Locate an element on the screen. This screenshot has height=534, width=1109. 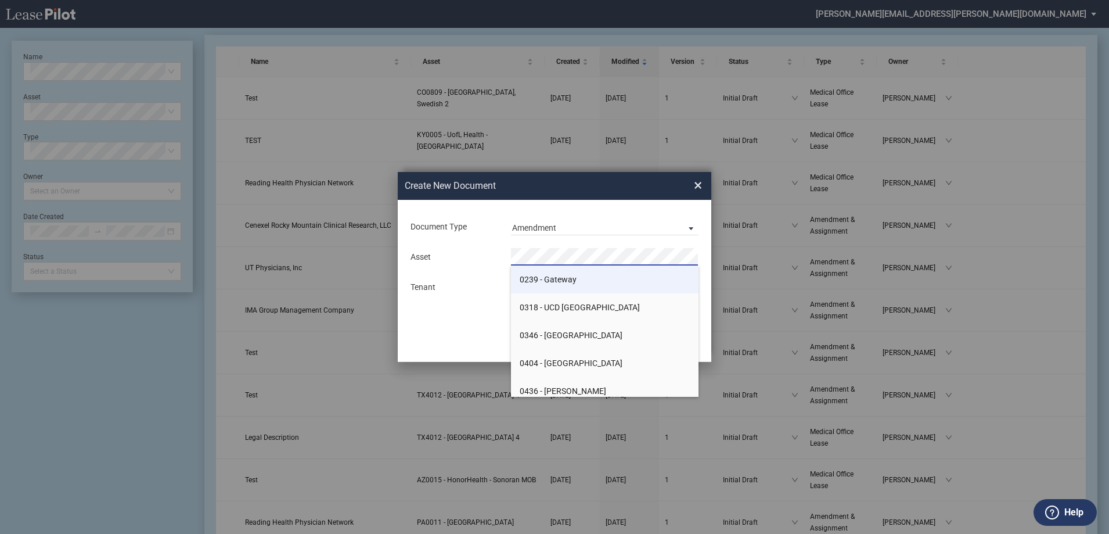
label: Help is located at coordinates (1074, 512).